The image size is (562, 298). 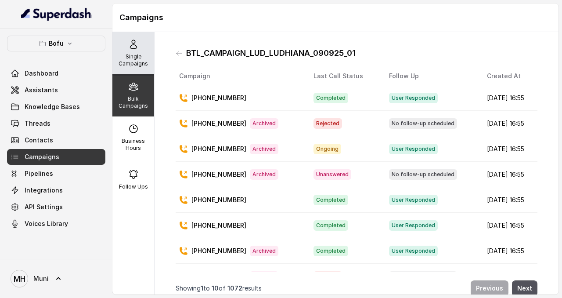 I want to click on span: 1072, so click(x=235, y=287).